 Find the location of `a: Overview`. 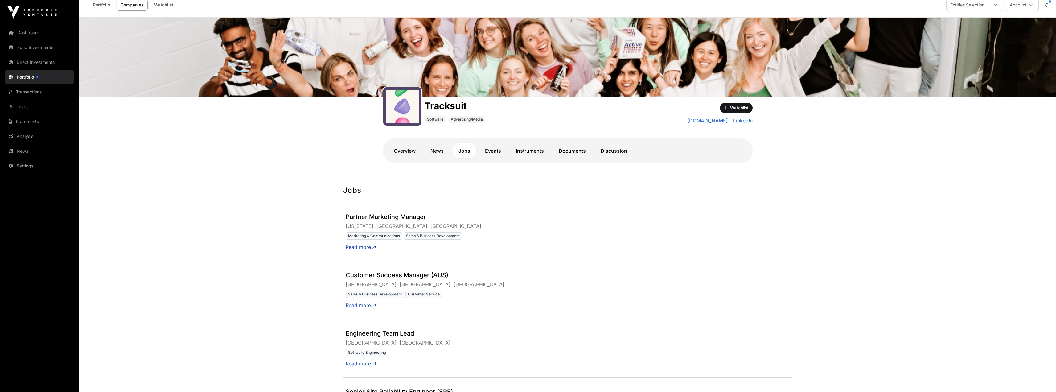

a: Overview is located at coordinates (405, 151).